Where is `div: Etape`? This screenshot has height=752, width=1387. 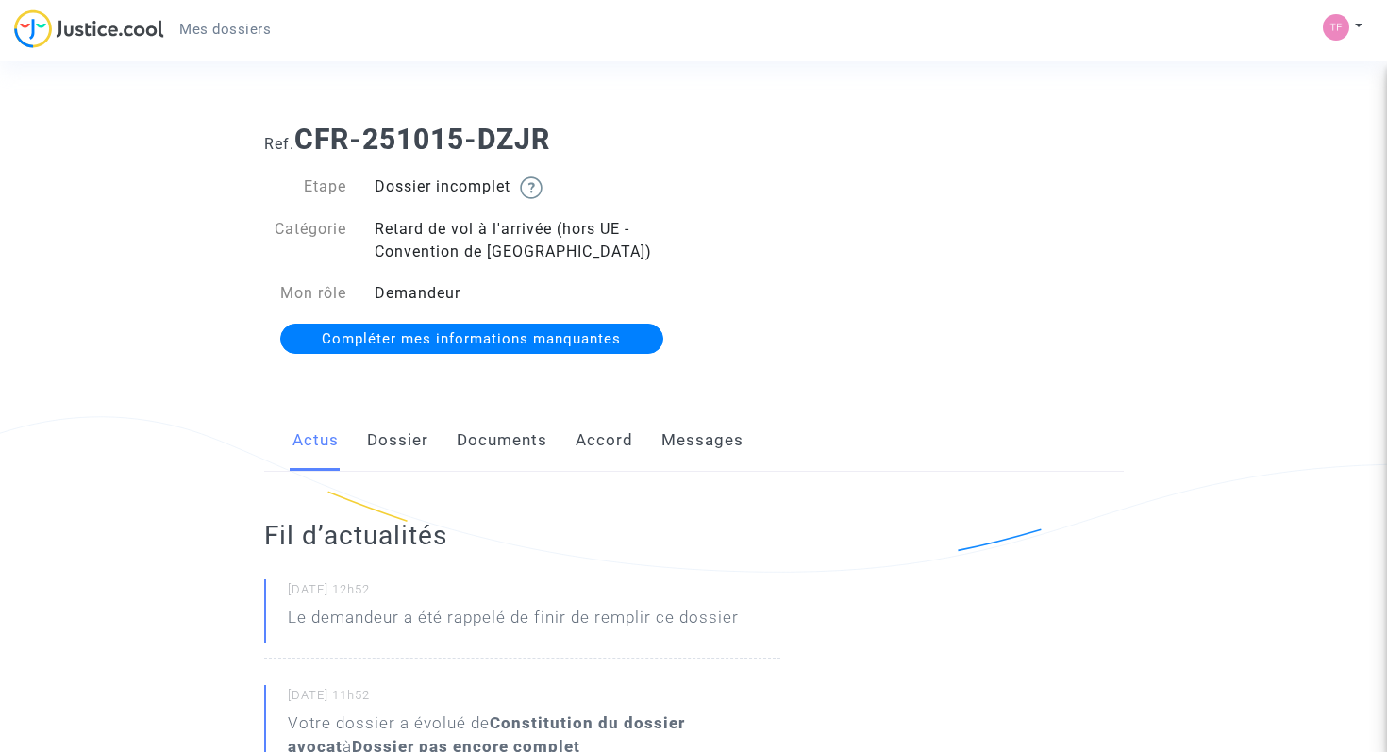
div: Etape is located at coordinates (306, 187).